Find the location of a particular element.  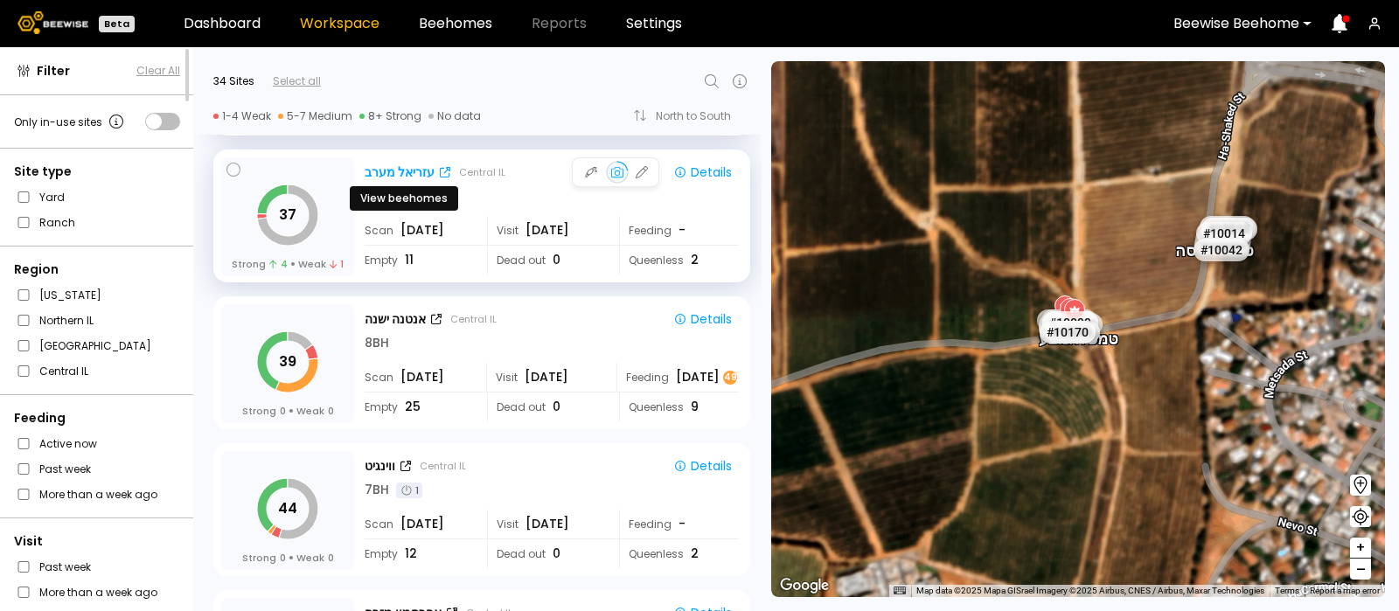

span: 9 is located at coordinates (694, 407).